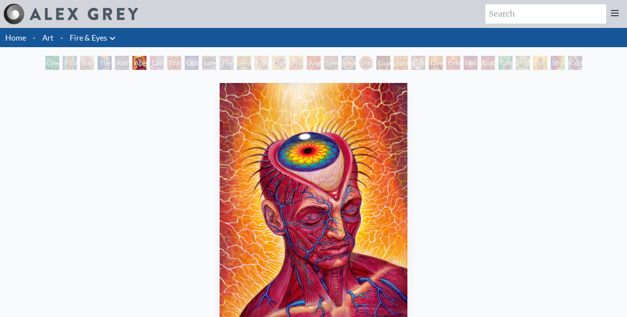 The image size is (627, 317). Describe the element at coordinates (52, 63) in the screenshot. I see `div: Green Hand` at that location.